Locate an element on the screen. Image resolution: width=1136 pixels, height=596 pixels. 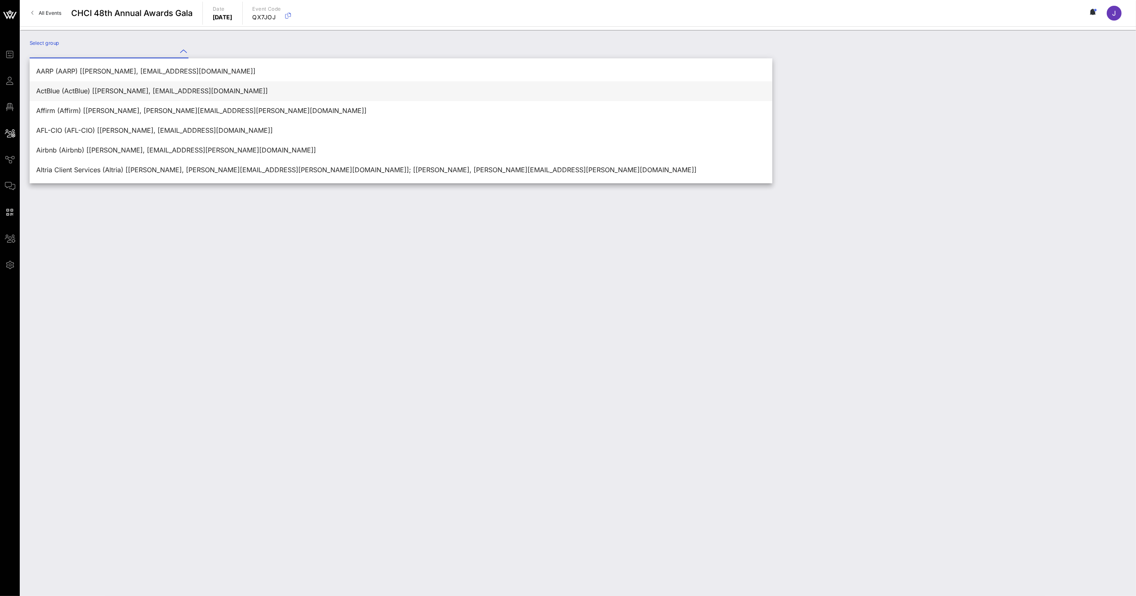
p: QX7JOJ is located at coordinates (267, 17).